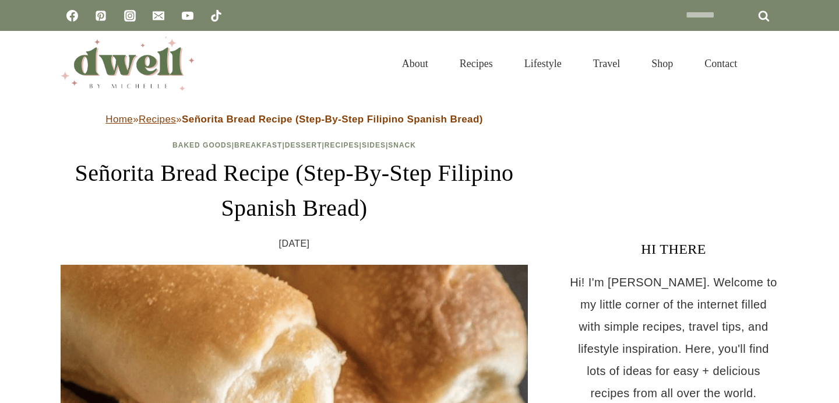 Image resolution: width=839 pixels, height=403 pixels. What do you see at coordinates (415, 64) in the screenshot?
I see `a: About` at bounding box center [415, 64].